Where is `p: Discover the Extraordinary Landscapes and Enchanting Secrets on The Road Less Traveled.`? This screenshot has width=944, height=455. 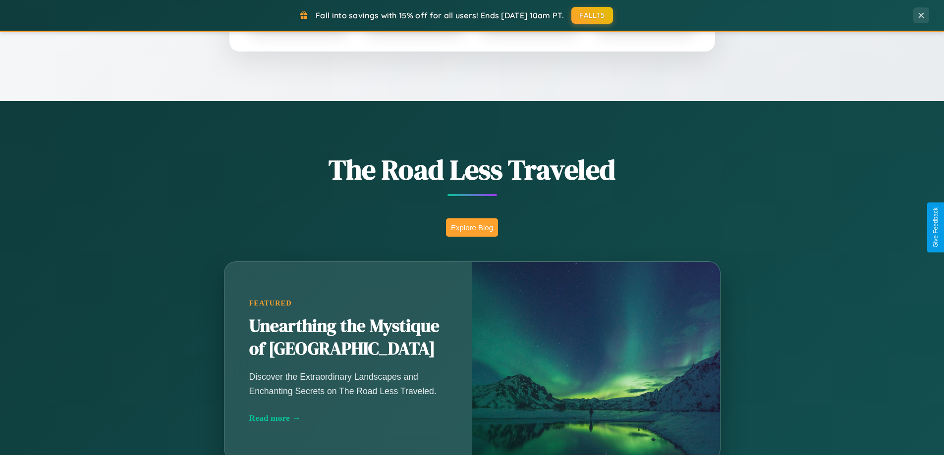
p: Discover the Extraordinary Landscapes and Enchanting Secrets on The Road Less Traveled. is located at coordinates (348, 384).